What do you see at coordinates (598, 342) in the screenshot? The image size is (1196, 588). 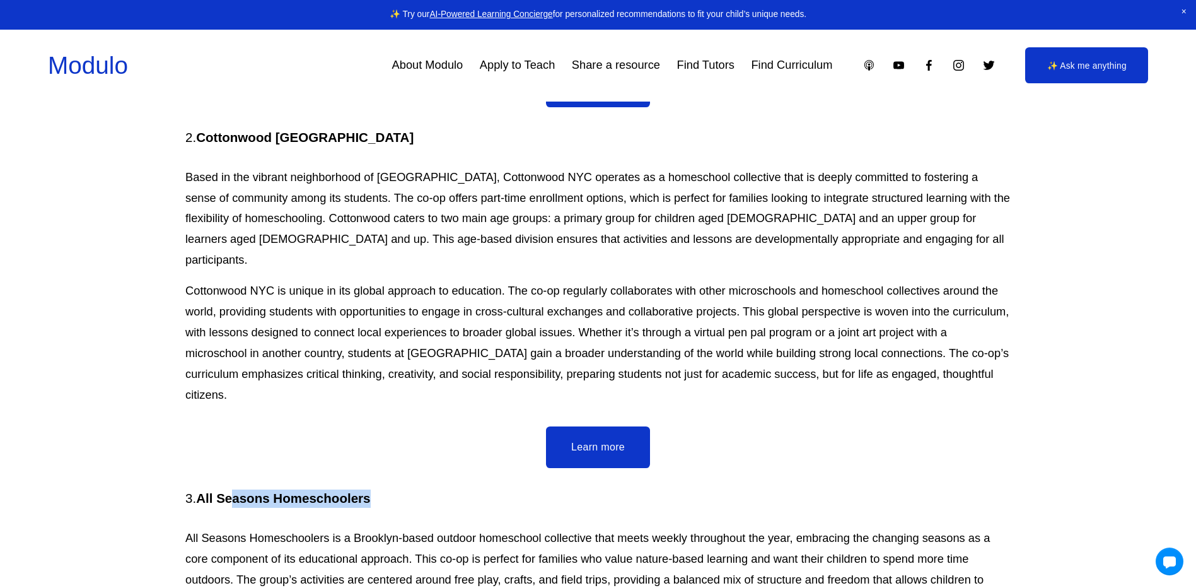 I see `p: Cottonwood NYC is unique in its global approach to education. The co-op regularly collaborates wi...` at bounding box center [598, 342].